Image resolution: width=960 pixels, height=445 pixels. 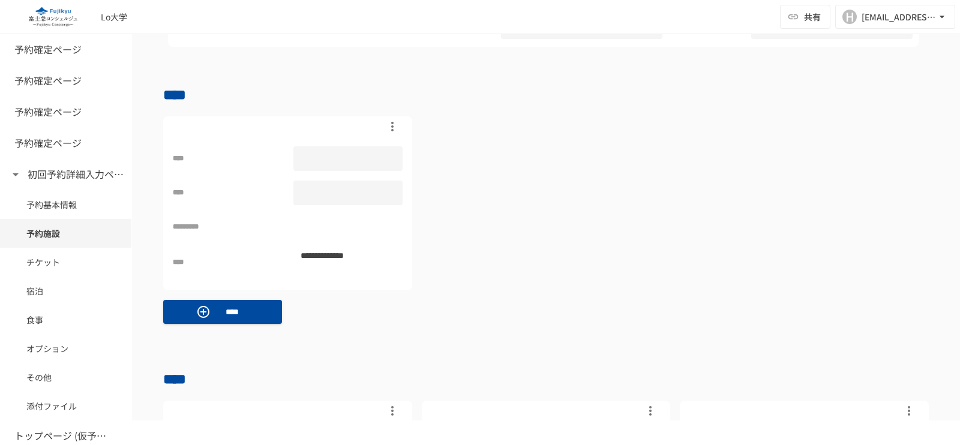 What do you see at coordinates (65, 291) in the screenshot?
I see `span: 宿泊` at bounding box center [65, 291].